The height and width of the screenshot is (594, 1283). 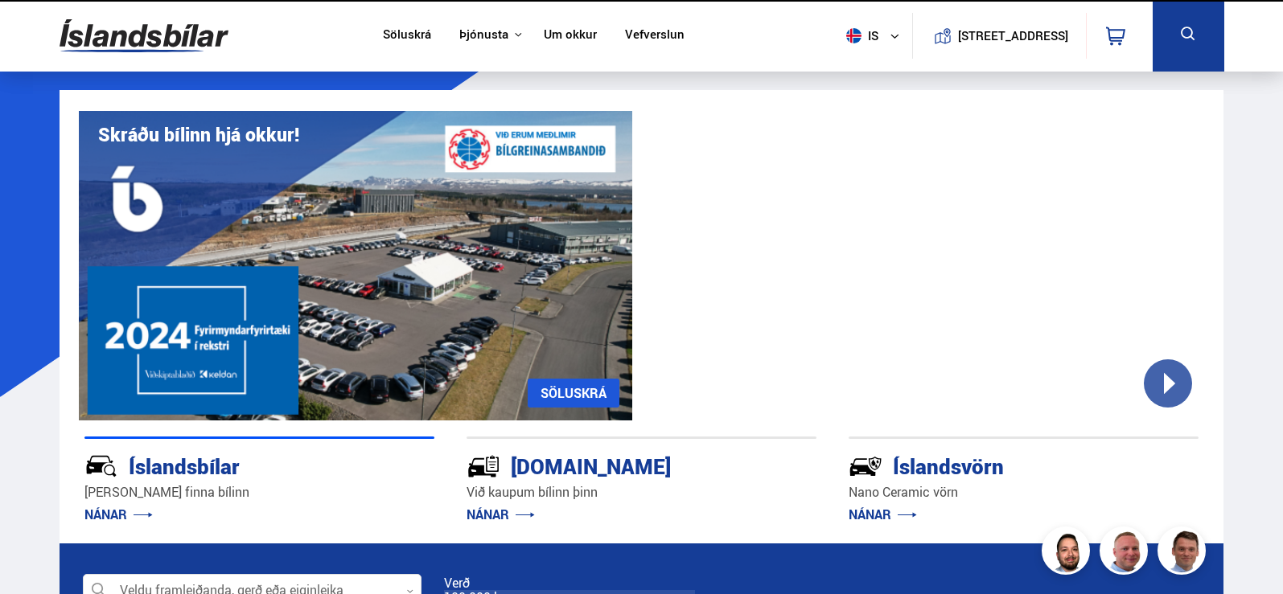 What do you see at coordinates (853, 35) in the screenshot?
I see `img: svg+xml;base64,PHN2ZyB4bWxucz0iaHR0cDovL3d3dy53My5vcmcvMjAwMC9zdmciIHdpZHRoPSI1MTIiIGhlaWdodD0iNT...` at bounding box center [853, 35].